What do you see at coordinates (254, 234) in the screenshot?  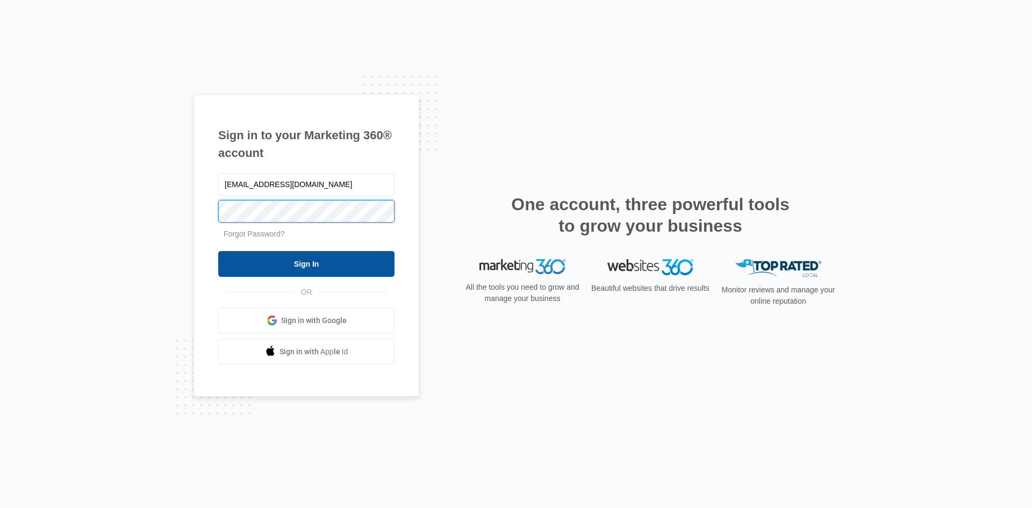 I see `a: Forgot Password?` at bounding box center [254, 234].